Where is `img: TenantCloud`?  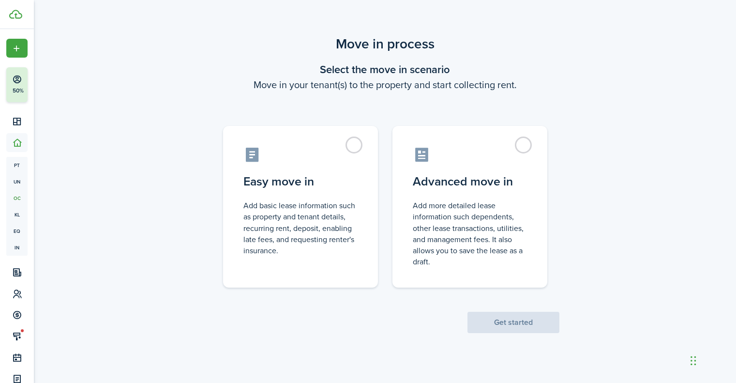 img: TenantCloud is located at coordinates (15, 14).